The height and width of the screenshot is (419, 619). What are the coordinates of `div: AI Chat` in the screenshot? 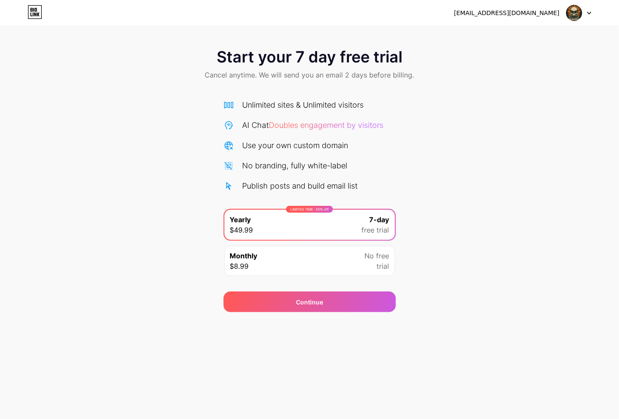 It's located at (313, 125).